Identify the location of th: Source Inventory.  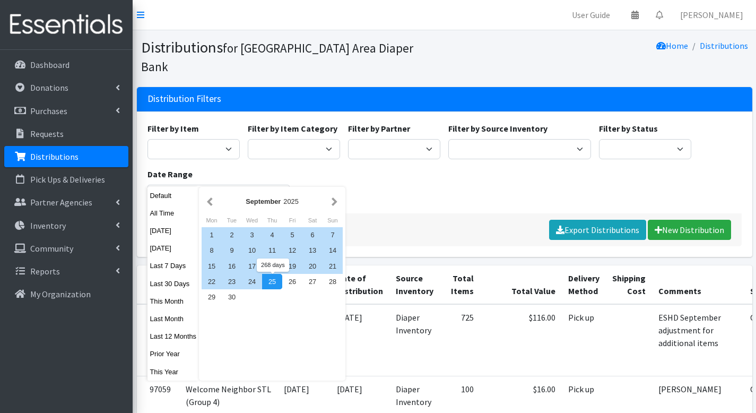
(414, 284).